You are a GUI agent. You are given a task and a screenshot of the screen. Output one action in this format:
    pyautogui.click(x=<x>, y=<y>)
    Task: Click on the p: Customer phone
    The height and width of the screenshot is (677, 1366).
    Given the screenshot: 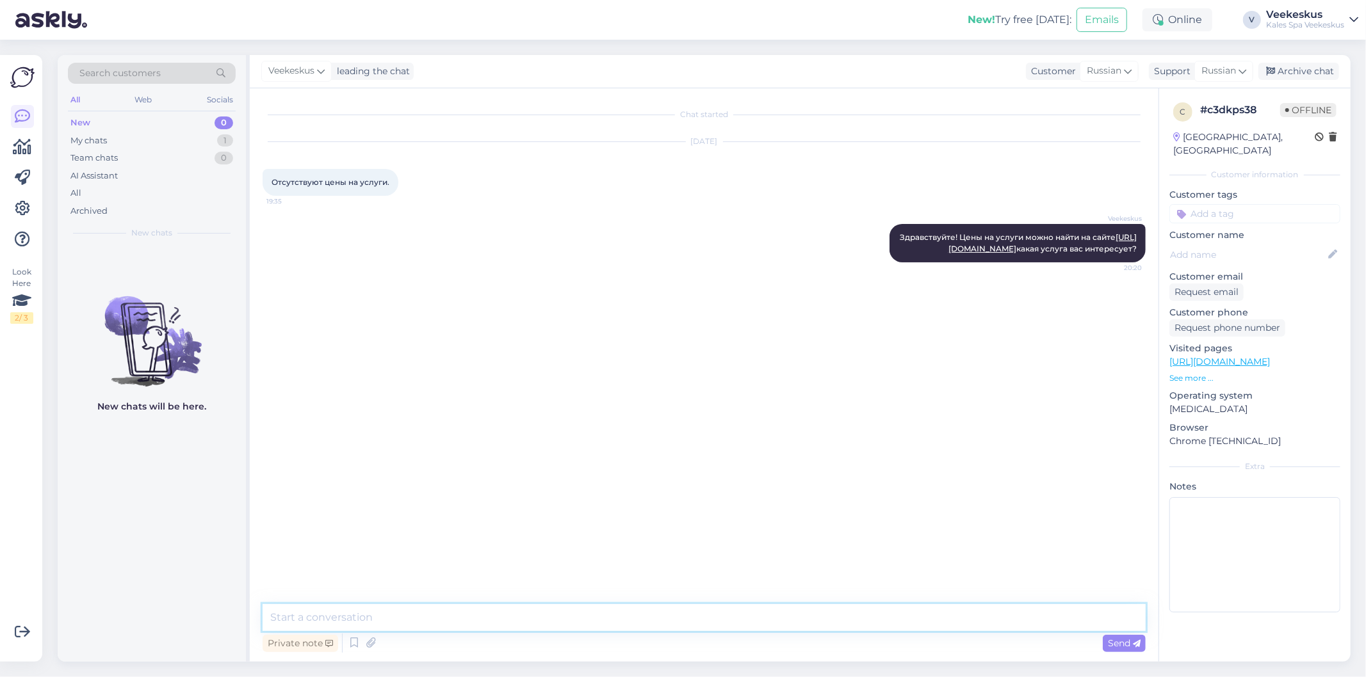 What is the action you would take?
    pyautogui.click(x=1254, y=312)
    